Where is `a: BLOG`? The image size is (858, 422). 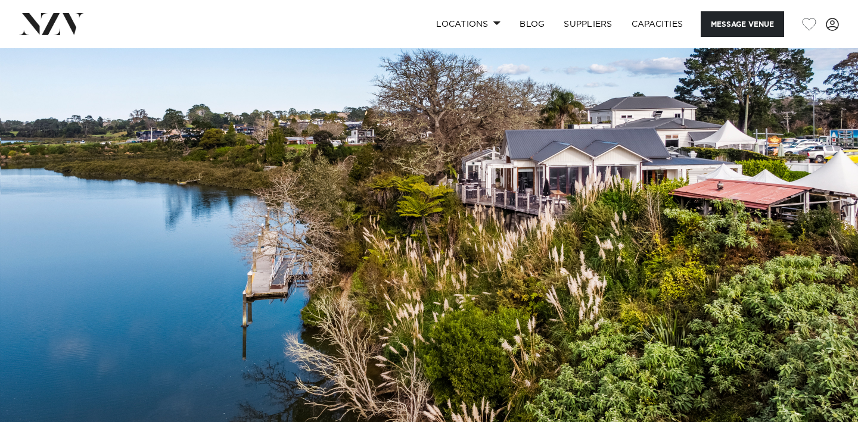
a: BLOG is located at coordinates (532, 24).